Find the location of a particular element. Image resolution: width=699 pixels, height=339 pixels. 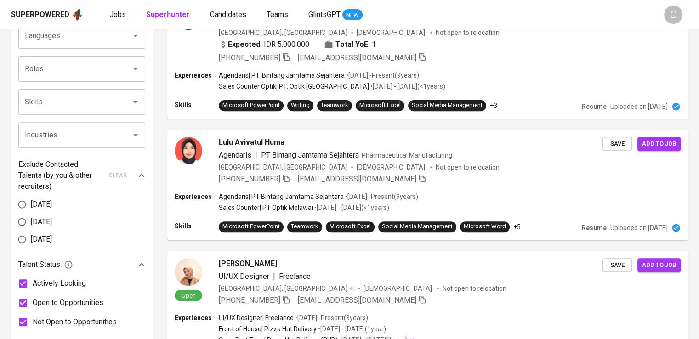

div: IDR 5.000.000 is located at coordinates (264, 45).